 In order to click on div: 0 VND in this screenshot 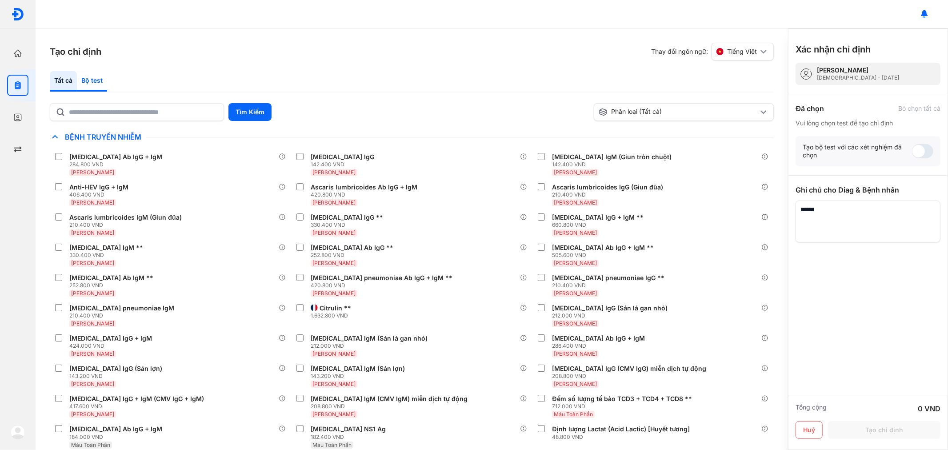, I will do `click(929, 408)`.